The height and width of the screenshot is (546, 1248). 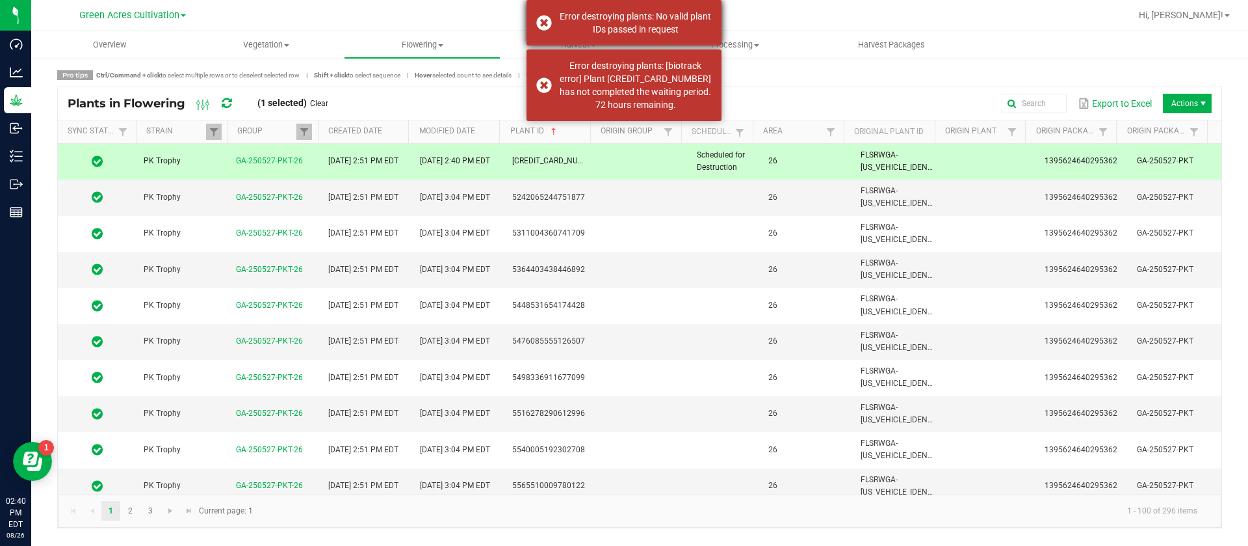 What do you see at coordinates (170, 510) in the screenshot?
I see `span: Go to the next page` at bounding box center [170, 510].